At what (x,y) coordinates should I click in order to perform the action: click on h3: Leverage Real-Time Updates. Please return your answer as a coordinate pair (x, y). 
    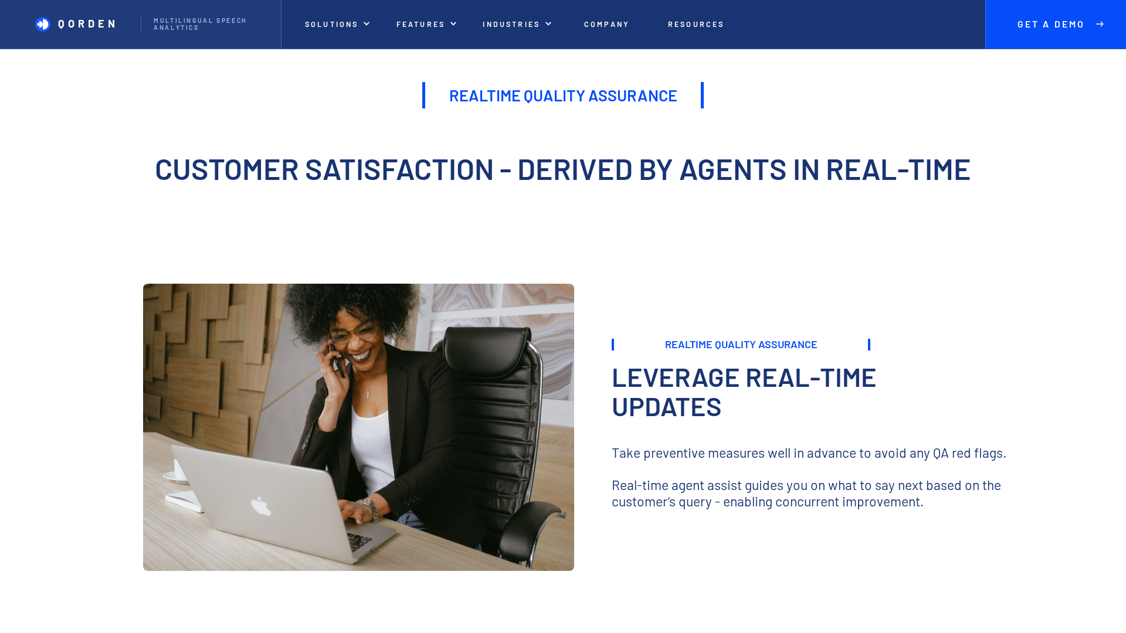
    Looking at the image, I should click on (784, 391).